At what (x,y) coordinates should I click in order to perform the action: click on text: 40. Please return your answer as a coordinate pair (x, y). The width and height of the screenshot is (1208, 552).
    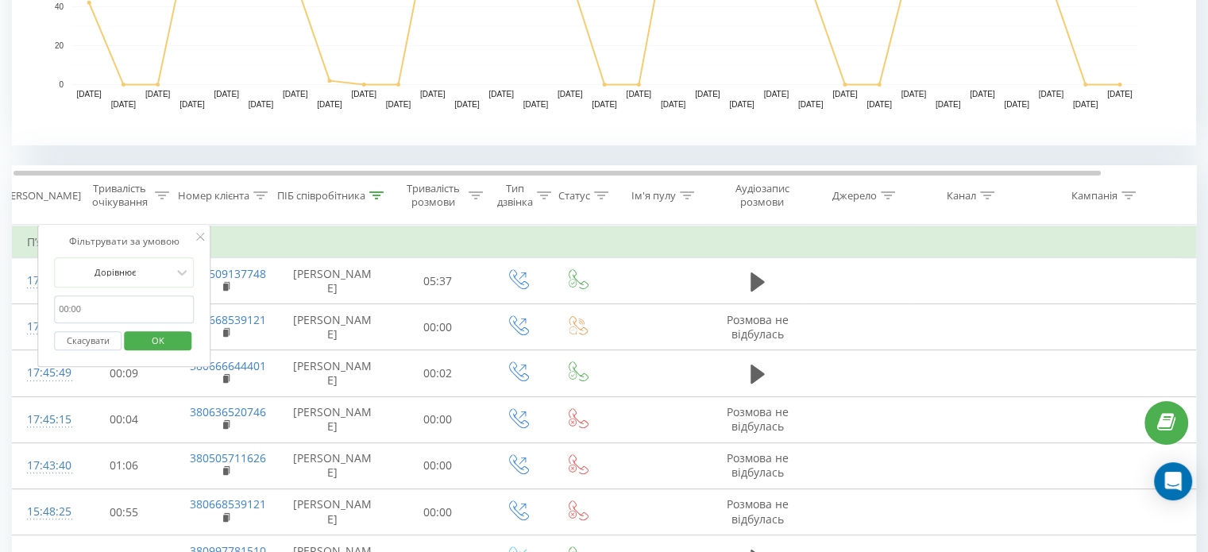
    Looking at the image, I should click on (60, 6).